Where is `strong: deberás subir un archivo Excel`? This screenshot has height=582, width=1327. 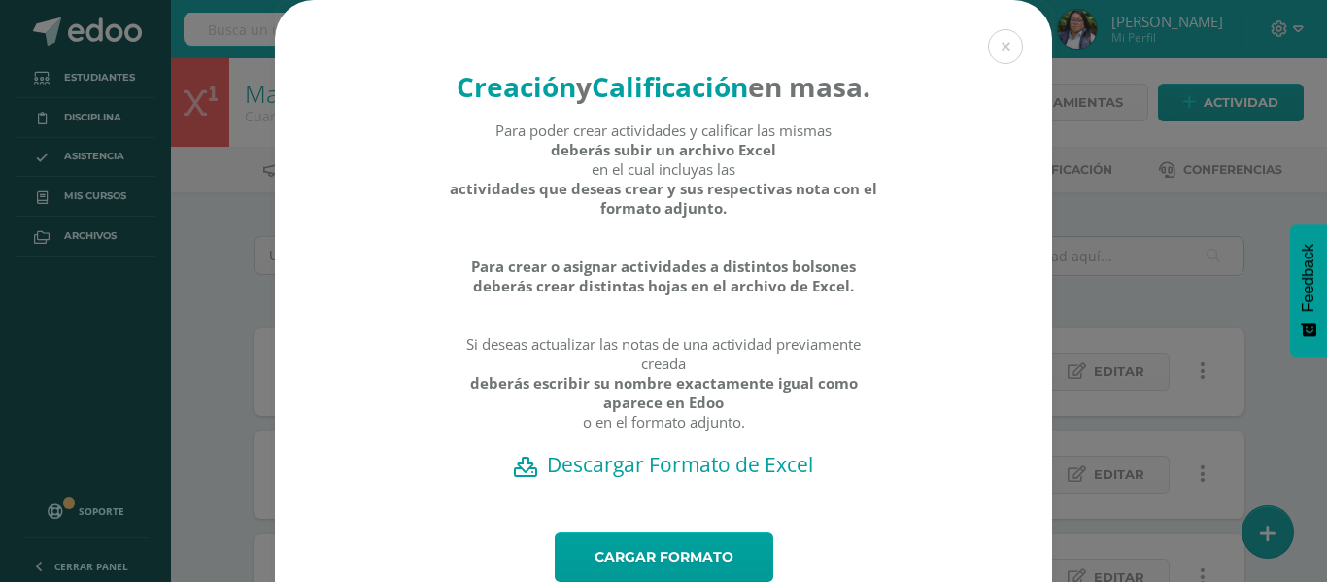
strong: deberás subir un archivo Excel is located at coordinates (664, 150).